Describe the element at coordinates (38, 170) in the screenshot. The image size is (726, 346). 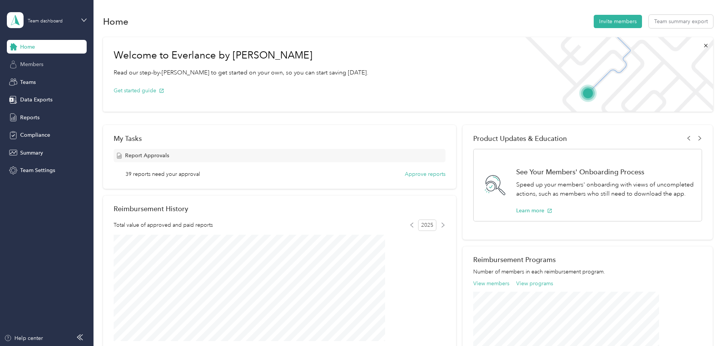
I see `span: Team Settings` at that location.